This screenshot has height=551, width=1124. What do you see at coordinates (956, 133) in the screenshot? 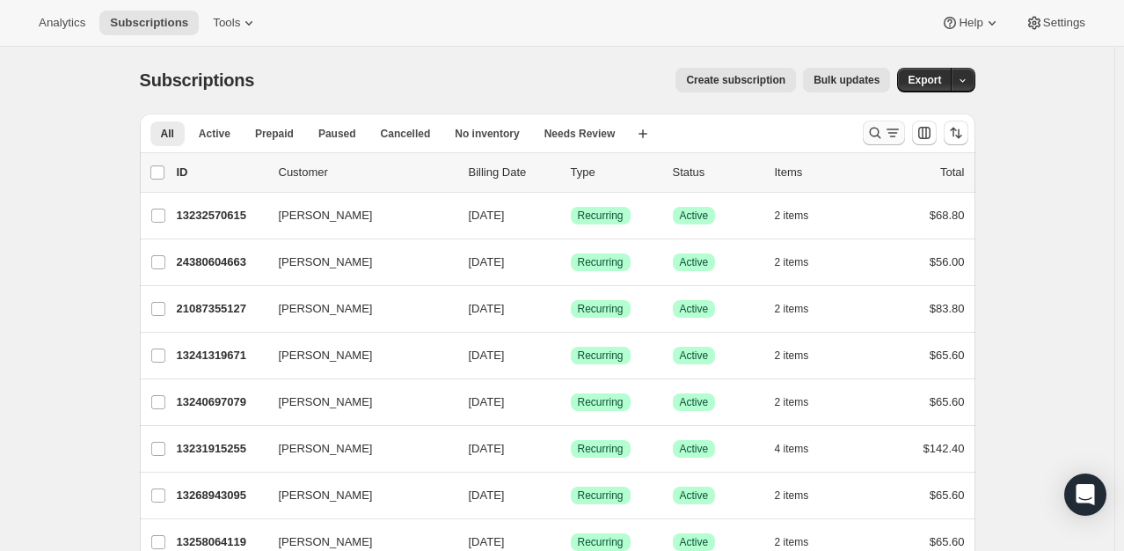
I see `button: Sort the results` at bounding box center [956, 133].